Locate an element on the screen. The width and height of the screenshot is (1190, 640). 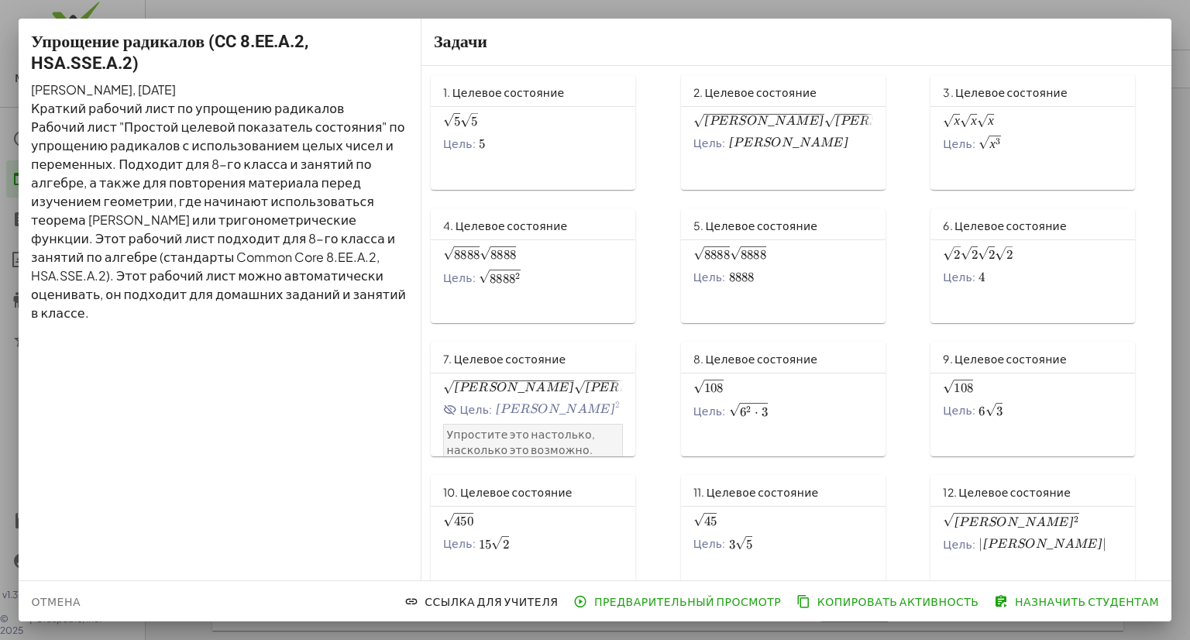
a: 10. Целевое состояниеЦель: is located at coordinates (546, 532).